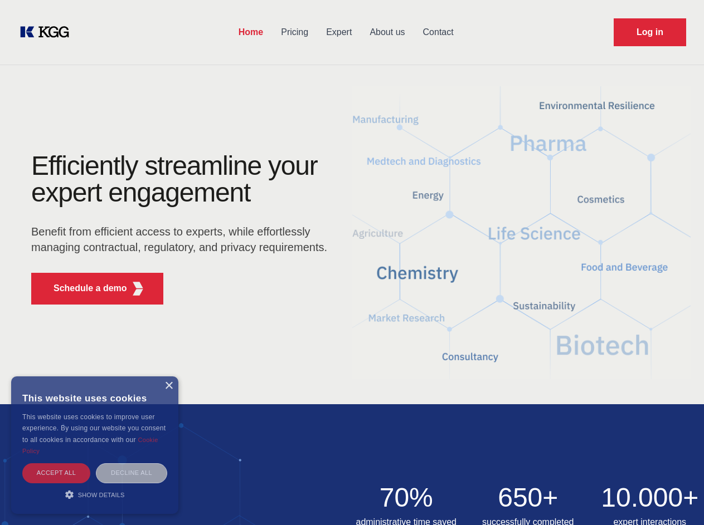 This screenshot has height=525, width=704. I want to click on a: Expert, so click(339, 32).